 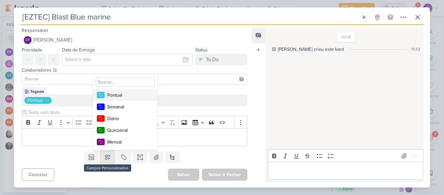 What do you see at coordinates (78, 50) in the screenshot?
I see `label: Data de Entrega` at bounding box center [78, 50].